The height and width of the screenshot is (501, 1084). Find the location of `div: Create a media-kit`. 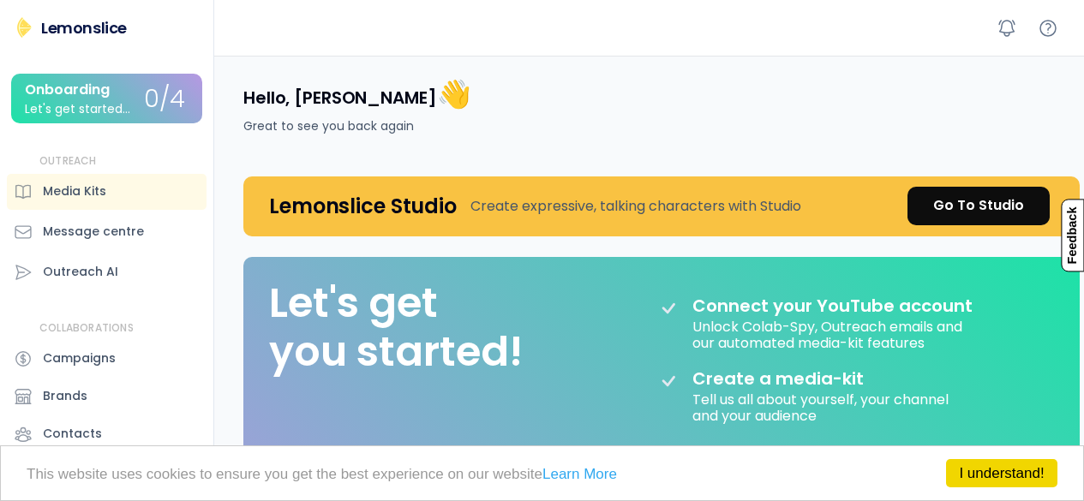

div: Create a media-kit is located at coordinates (800, 379).